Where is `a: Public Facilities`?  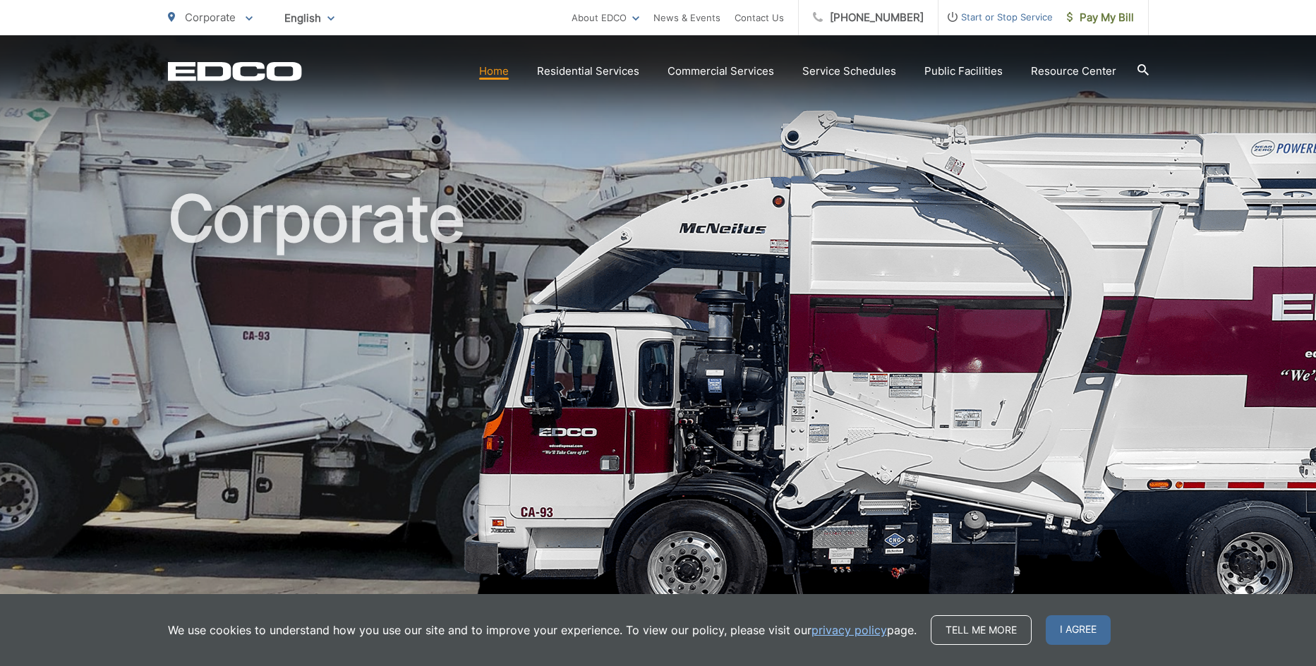 a: Public Facilities is located at coordinates (963, 71).